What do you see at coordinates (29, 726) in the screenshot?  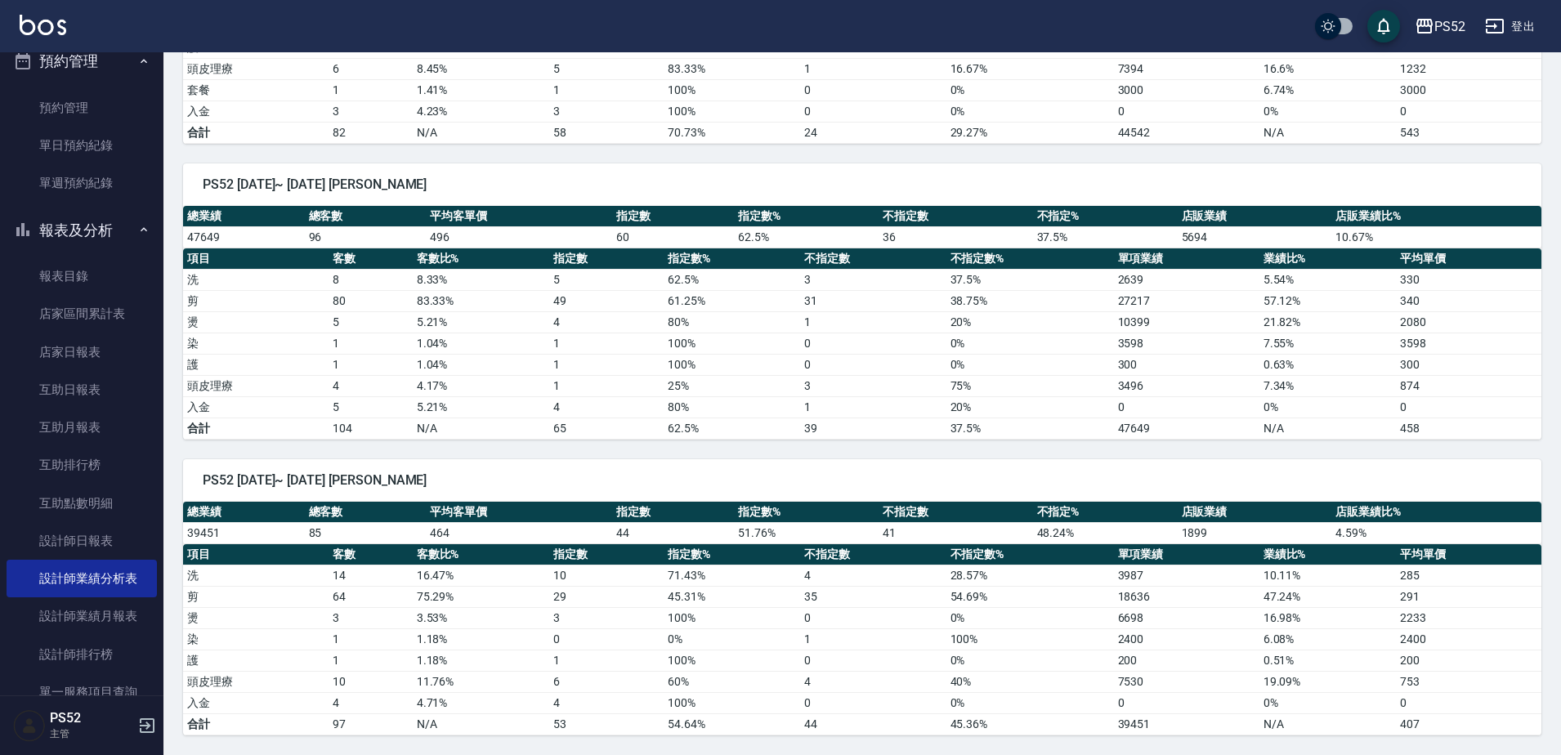 I see `img: Person` at bounding box center [29, 726].